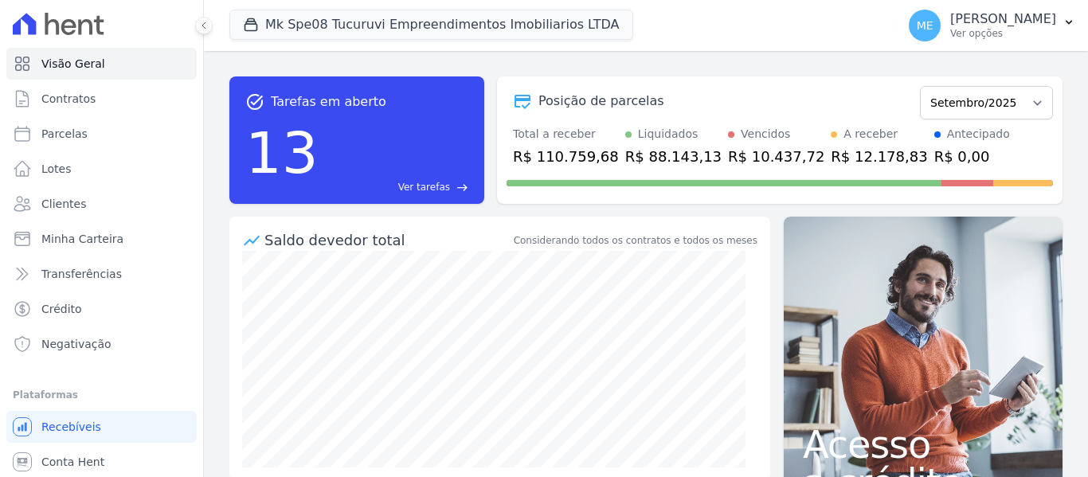 The width and height of the screenshot is (1088, 477). What do you see at coordinates (64, 204) in the screenshot?
I see `span: Clientes` at bounding box center [64, 204].